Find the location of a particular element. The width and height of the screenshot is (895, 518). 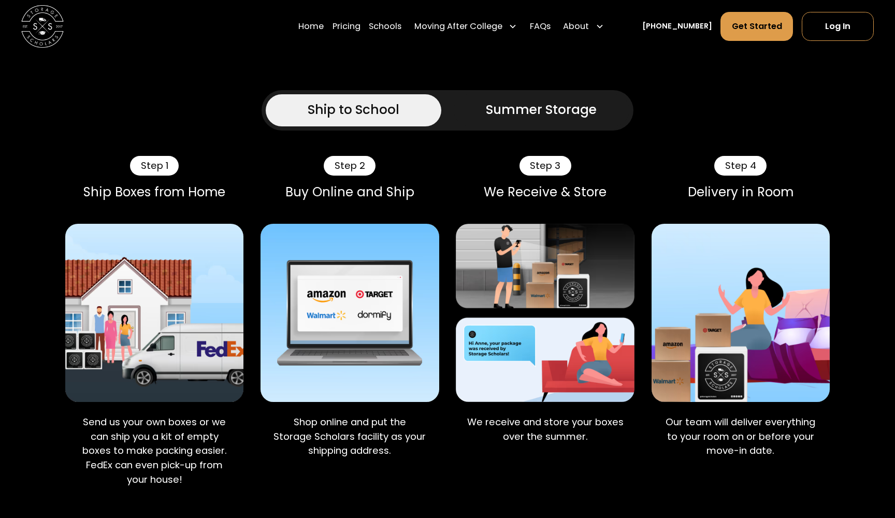

img: Storage Scholars main logo is located at coordinates (42, 26).